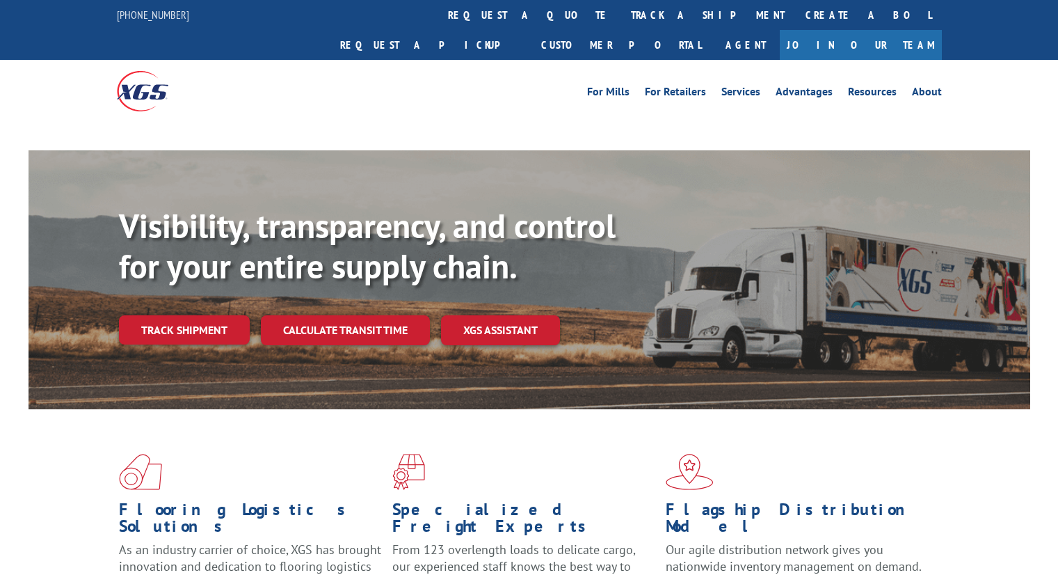 The height and width of the screenshot is (575, 1058). Describe the element at coordinates (927, 94) in the screenshot. I see `a: About` at that location.